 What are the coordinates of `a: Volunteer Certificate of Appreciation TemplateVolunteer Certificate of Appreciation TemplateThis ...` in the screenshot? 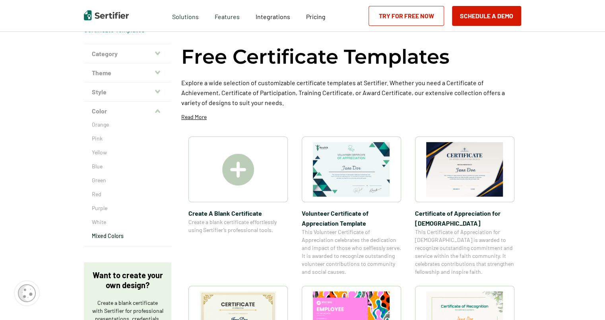 It's located at (352, 206).